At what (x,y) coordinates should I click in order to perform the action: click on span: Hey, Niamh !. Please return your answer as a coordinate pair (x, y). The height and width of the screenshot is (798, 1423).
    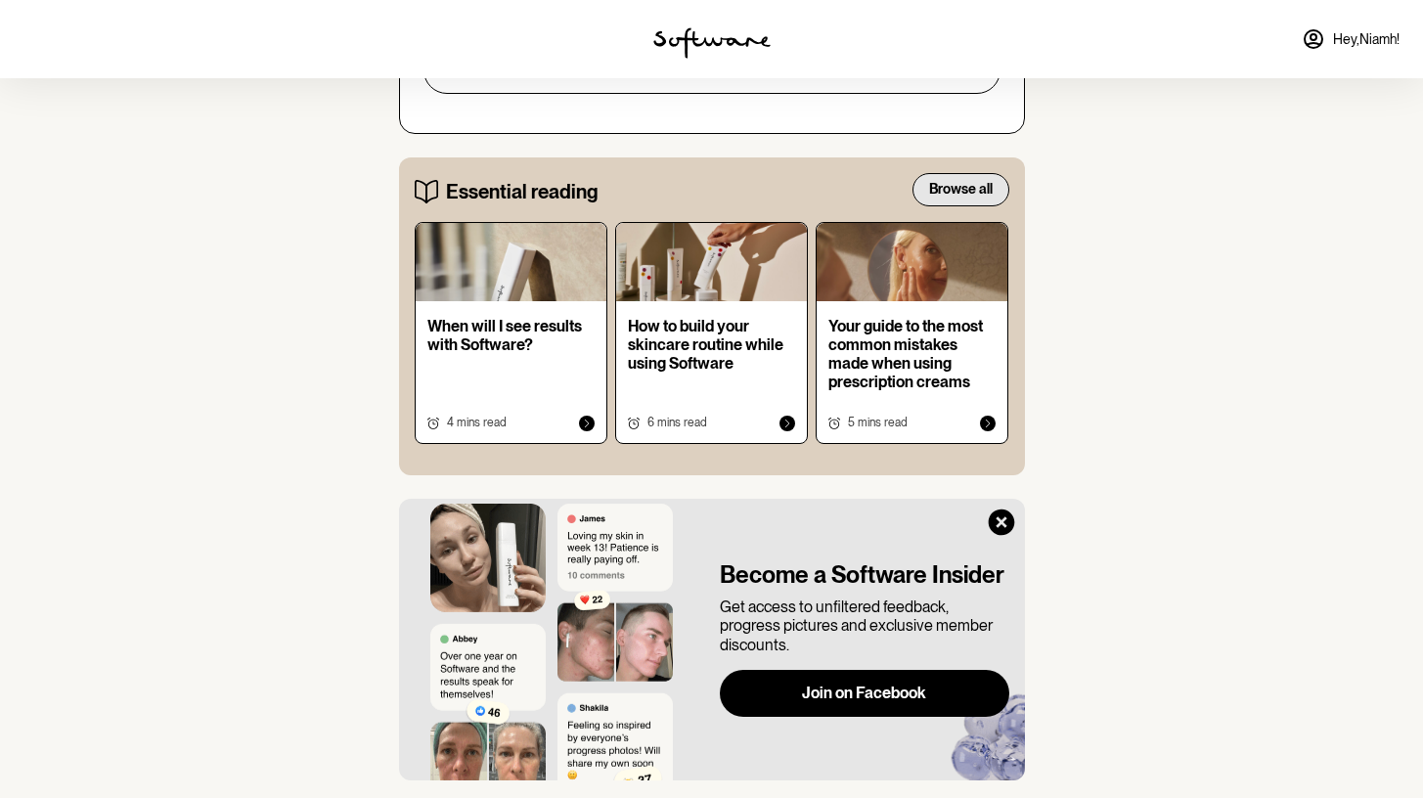
    Looking at the image, I should click on (1366, 39).